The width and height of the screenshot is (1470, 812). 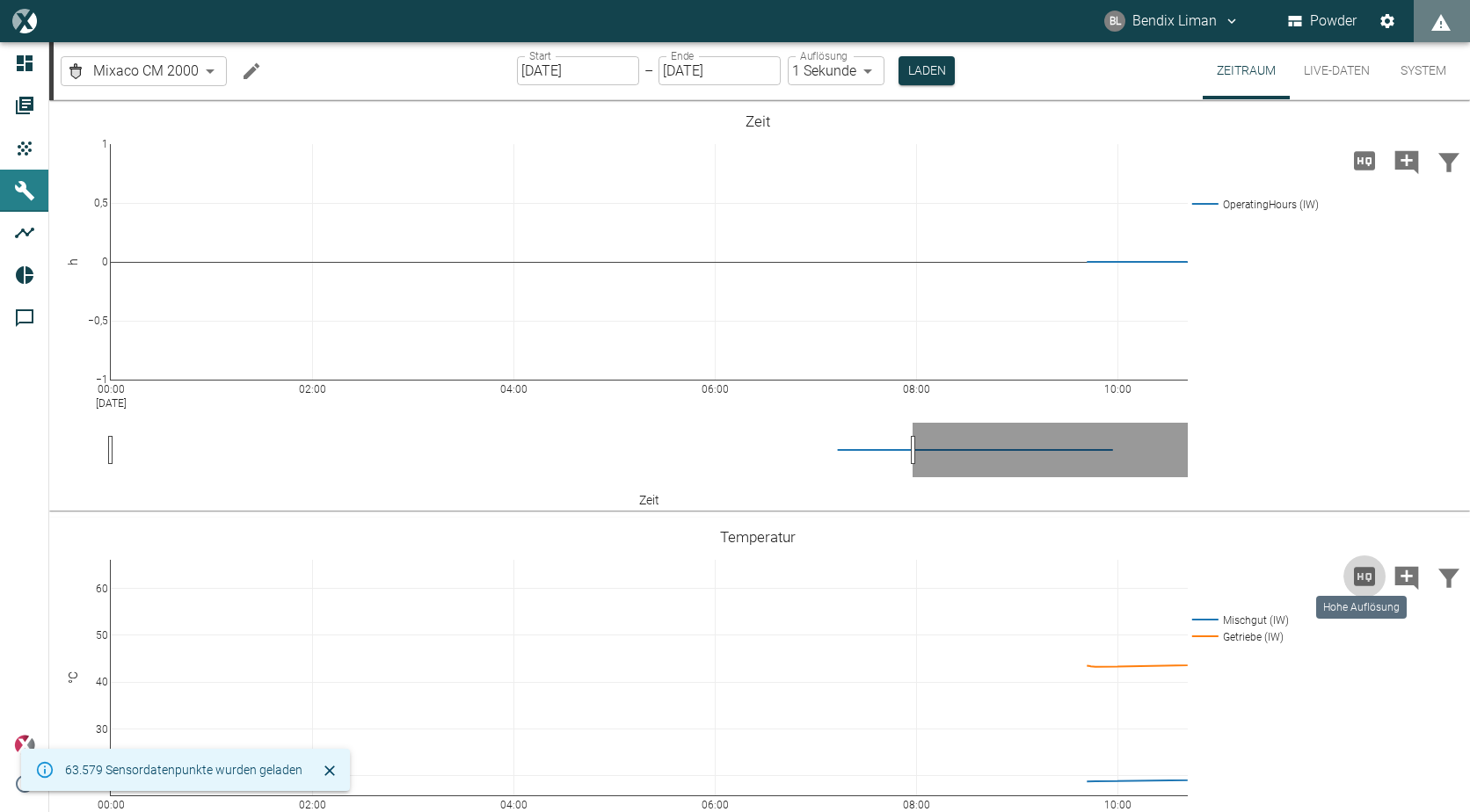 What do you see at coordinates (836, 70) in the screenshot?
I see `div: 1 Sekunde` at bounding box center [836, 70].